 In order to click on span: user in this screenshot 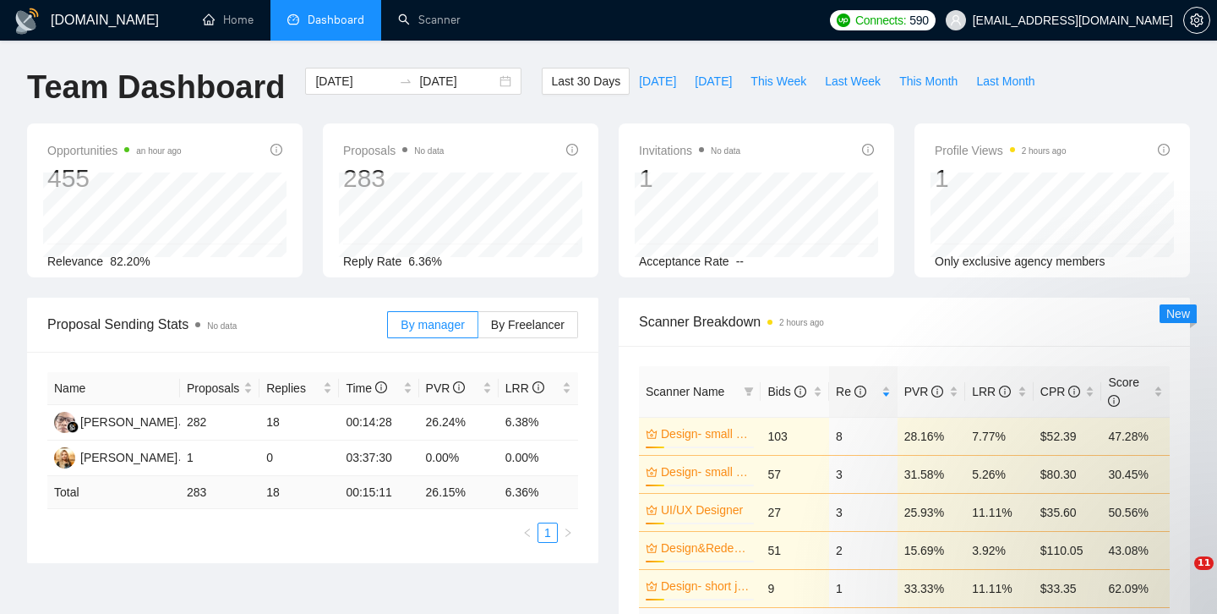, I will do `click(956, 20)`.